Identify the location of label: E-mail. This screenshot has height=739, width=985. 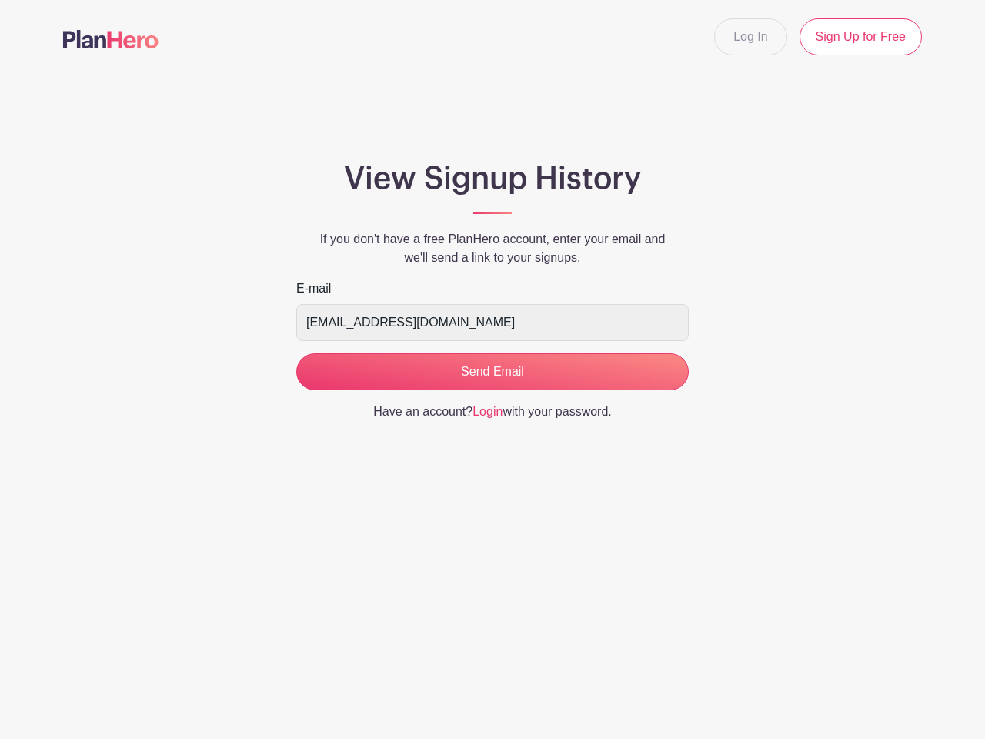
(313, 289).